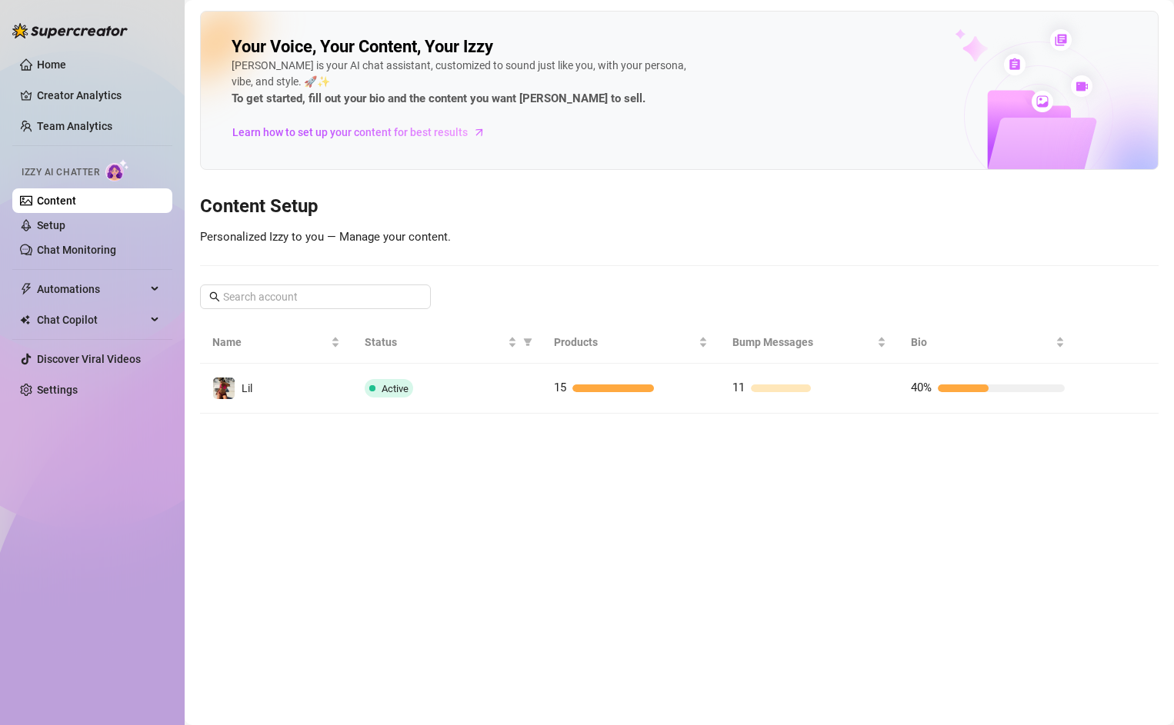 The height and width of the screenshot is (725, 1174). What do you see at coordinates (51, 225) in the screenshot?
I see `a: Setup` at bounding box center [51, 225].